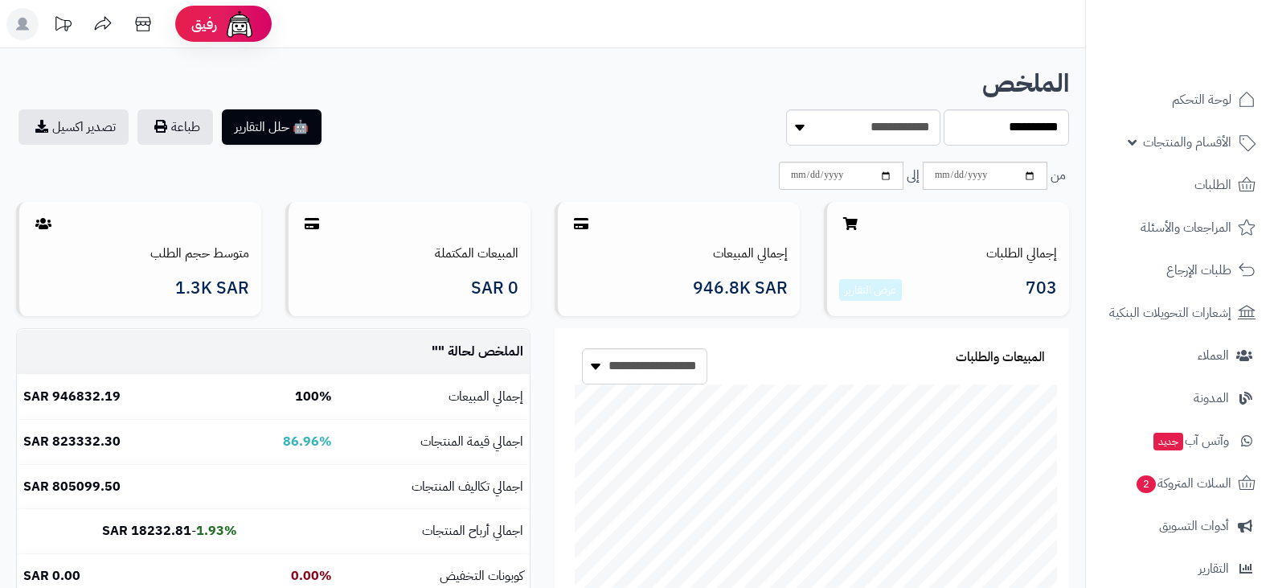 This screenshot has width=1274, height=588. Describe the element at coordinates (73, 127) in the screenshot. I see `a: تصدير اكسيل` at that location.